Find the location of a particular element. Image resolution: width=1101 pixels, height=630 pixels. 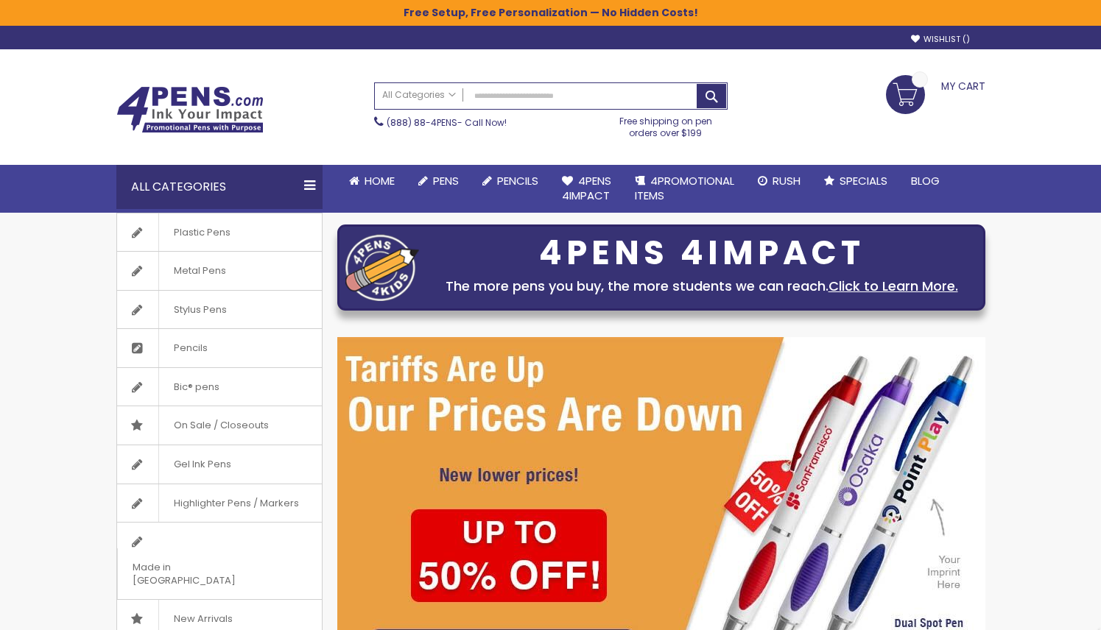

a: Blog is located at coordinates (925, 181).